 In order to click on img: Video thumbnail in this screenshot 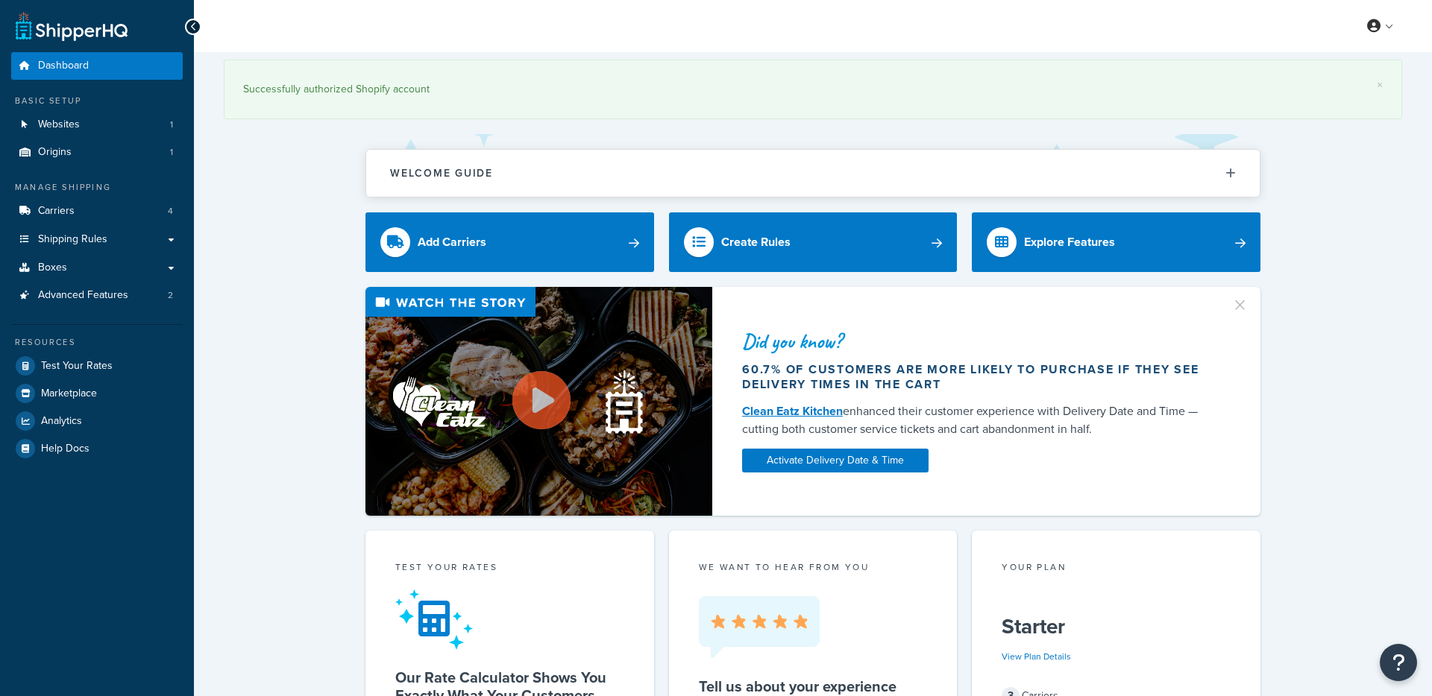, I will do `click(538, 401)`.